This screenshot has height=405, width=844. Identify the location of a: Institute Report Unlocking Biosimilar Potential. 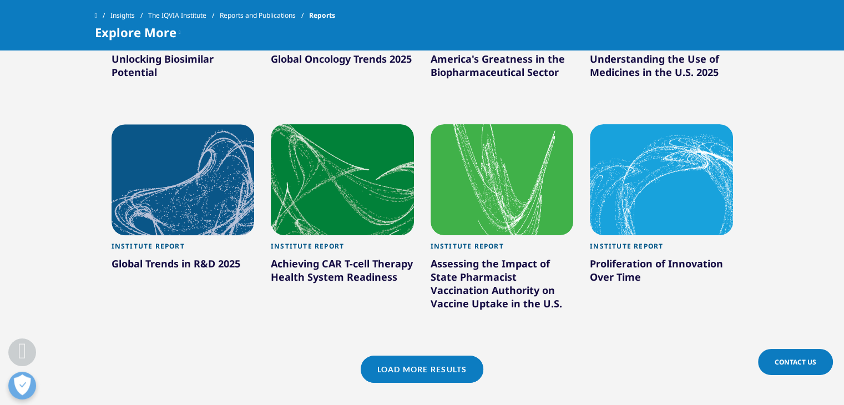
(183, 68).